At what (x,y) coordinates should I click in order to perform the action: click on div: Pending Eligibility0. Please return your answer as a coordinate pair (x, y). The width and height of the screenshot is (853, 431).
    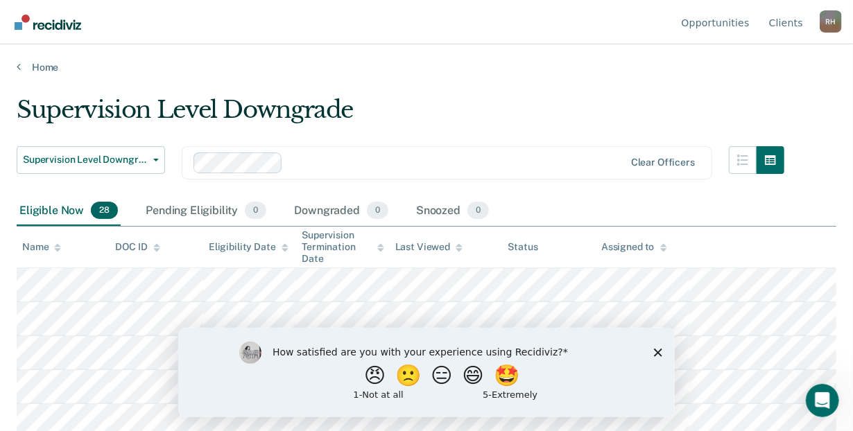
    Looking at the image, I should click on (206, 211).